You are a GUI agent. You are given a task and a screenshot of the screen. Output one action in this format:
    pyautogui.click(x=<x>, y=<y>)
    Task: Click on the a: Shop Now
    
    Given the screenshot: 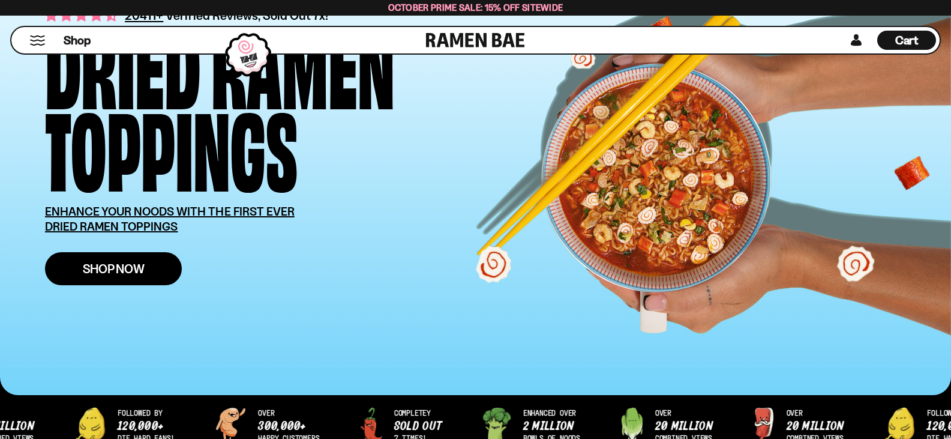 What is the action you would take?
    pyautogui.click(x=113, y=268)
    